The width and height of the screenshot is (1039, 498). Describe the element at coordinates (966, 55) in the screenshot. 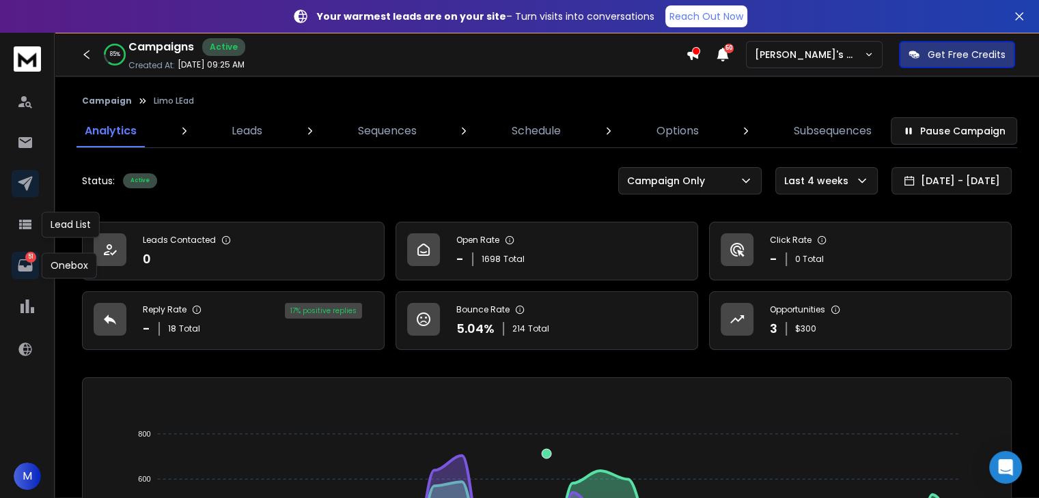

I see `p: Get Free Credits` at that location.